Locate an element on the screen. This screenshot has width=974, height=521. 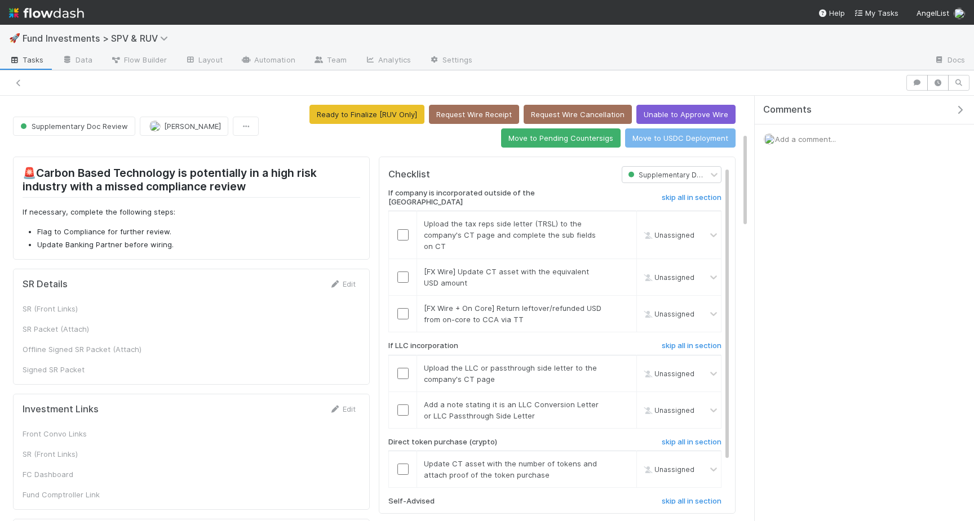
div: Help is located at coordinates (831, 13).